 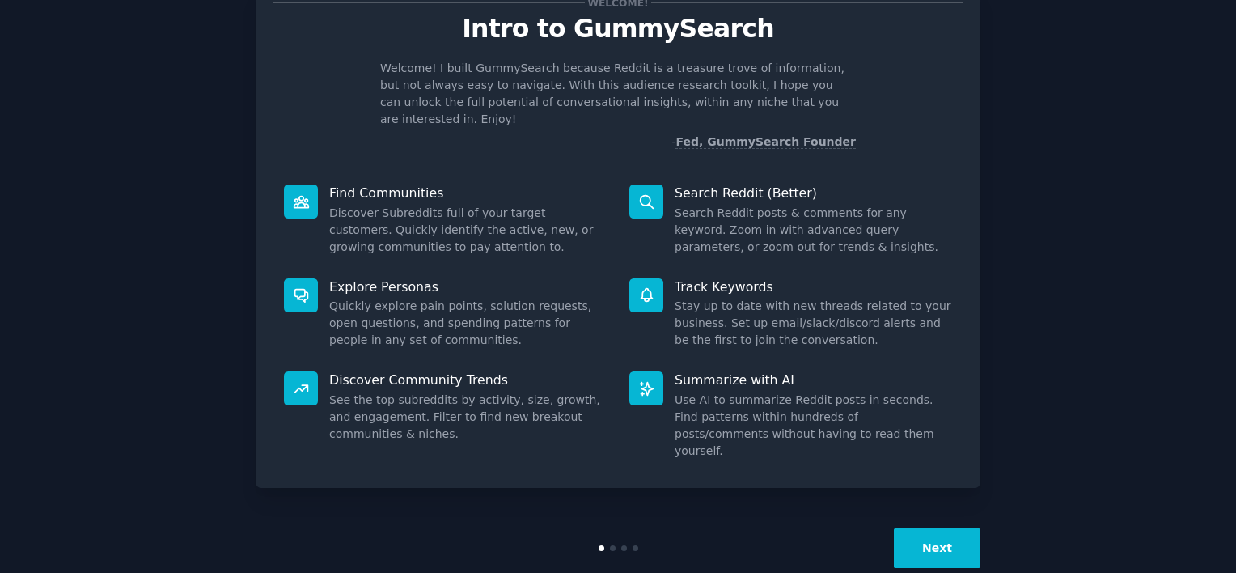 What do you see at coordinates (468, 193) in the screenshot?
I see `p: Find Communities` at bounding box center [468, 193].